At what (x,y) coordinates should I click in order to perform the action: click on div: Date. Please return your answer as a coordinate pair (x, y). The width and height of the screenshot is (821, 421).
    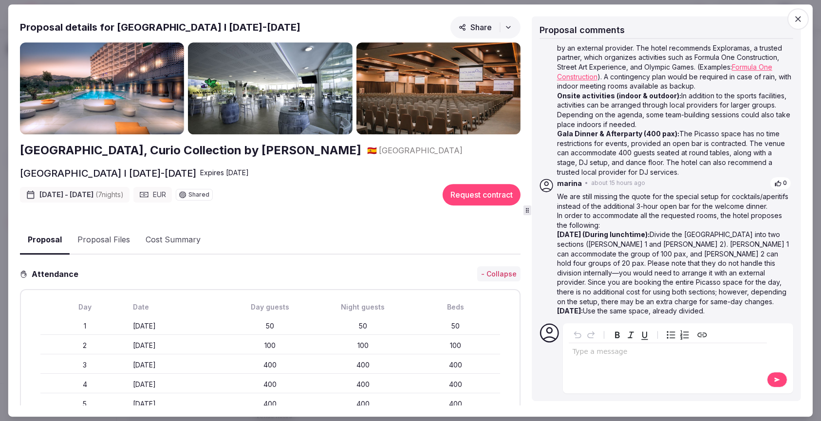
    Looking at the image, I should click on (177, 307).